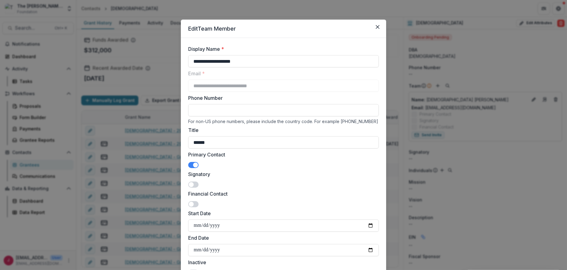 This screenshot has width=567, height=270. I want to click on label: Financial Contact, so click(282, 193).